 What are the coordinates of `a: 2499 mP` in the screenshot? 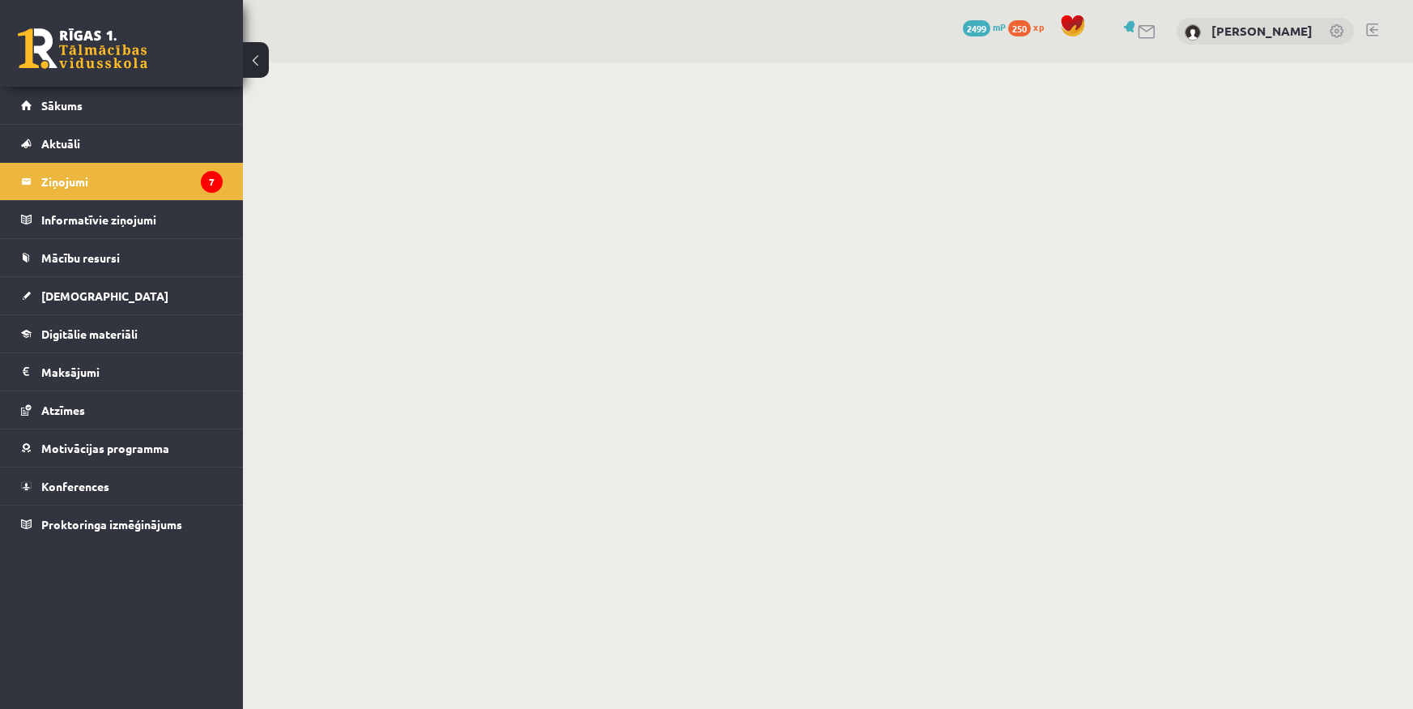 It's located at (984, 27).